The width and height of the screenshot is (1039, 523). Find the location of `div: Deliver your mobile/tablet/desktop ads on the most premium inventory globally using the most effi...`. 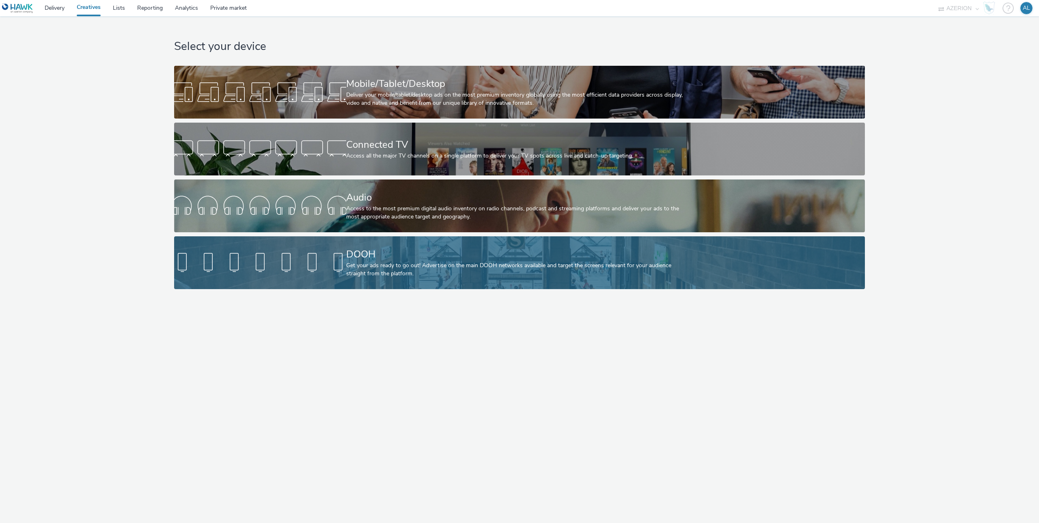

div: Deliver your mobile/tablet/desktop ads on the most premium inventory globally using the most effi... is located at coordinates (518, 99).